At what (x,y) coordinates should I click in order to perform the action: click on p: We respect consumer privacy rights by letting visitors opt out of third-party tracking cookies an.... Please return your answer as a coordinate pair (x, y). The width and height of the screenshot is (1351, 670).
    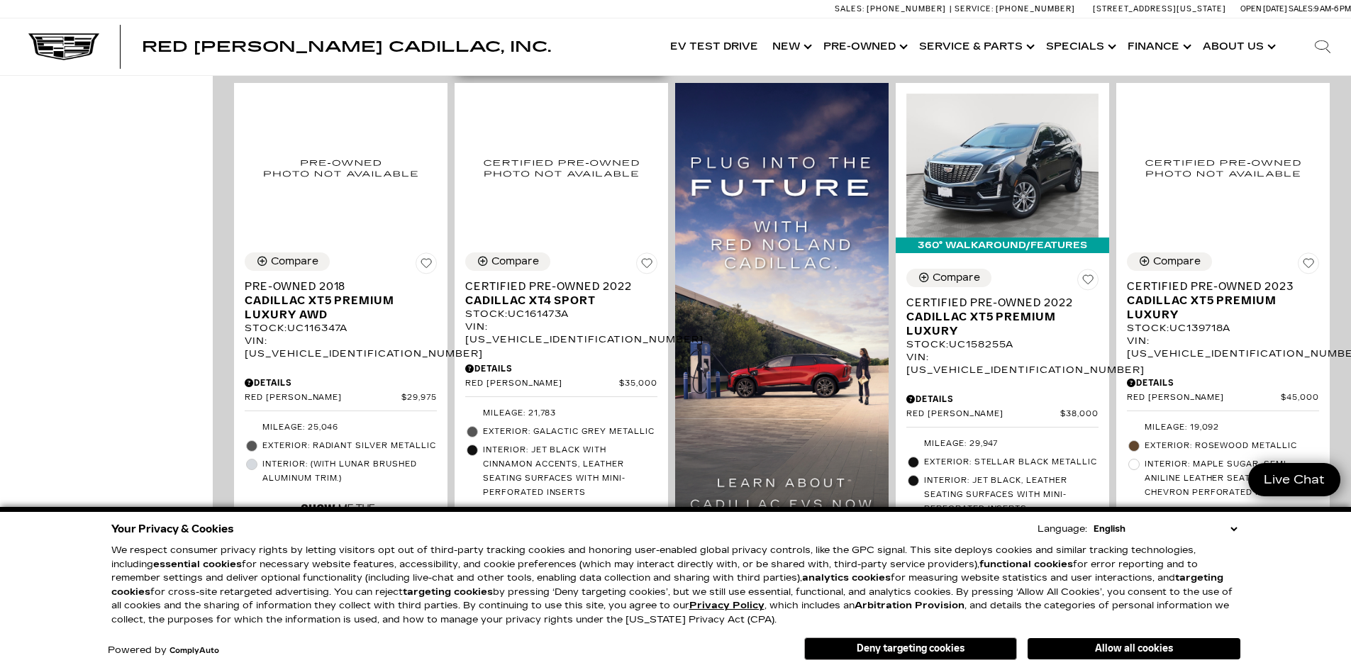
    Looking at the image, I should click on (676, 585).